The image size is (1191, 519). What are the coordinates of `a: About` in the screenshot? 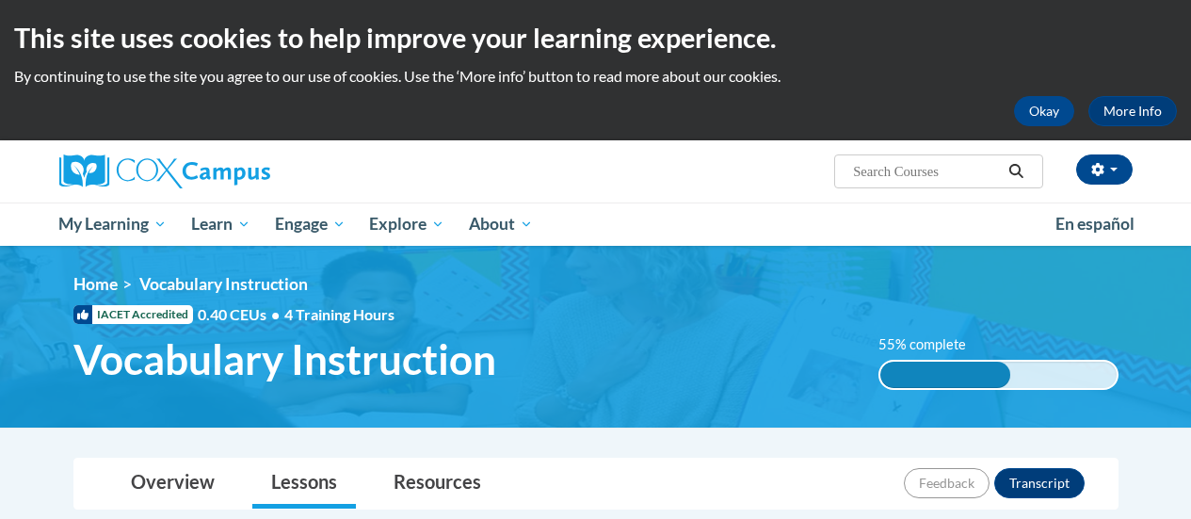 It's located at (501, 224).